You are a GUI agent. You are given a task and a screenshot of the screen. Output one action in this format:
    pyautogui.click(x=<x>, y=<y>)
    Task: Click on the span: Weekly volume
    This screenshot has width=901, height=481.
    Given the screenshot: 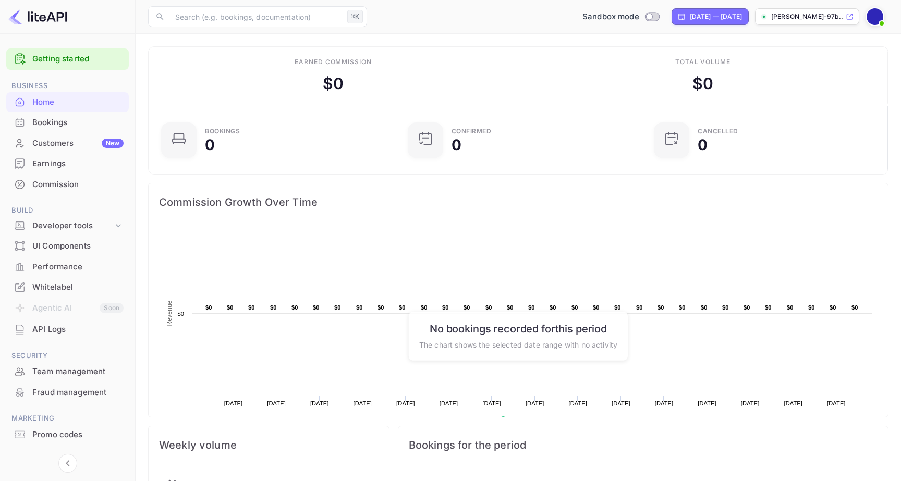 What is the action you would take?
    pyautogui.click(x=269, y=445)
    